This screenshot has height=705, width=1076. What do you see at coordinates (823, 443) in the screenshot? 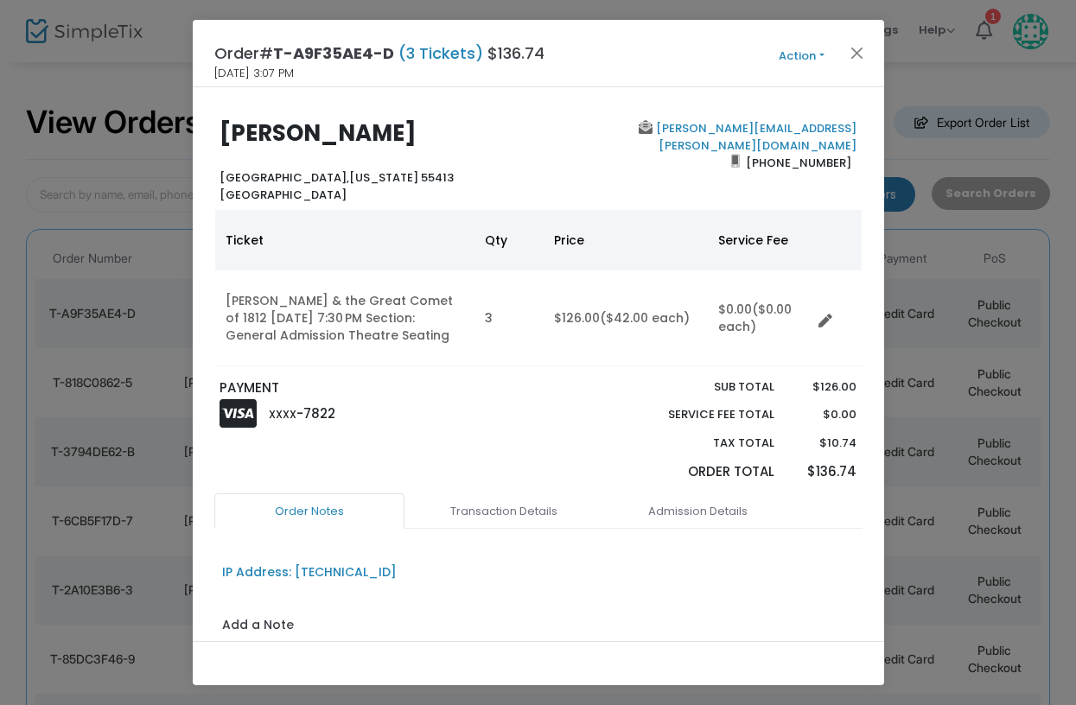
I see `p: $10.74` at bounding box center [823, 443].